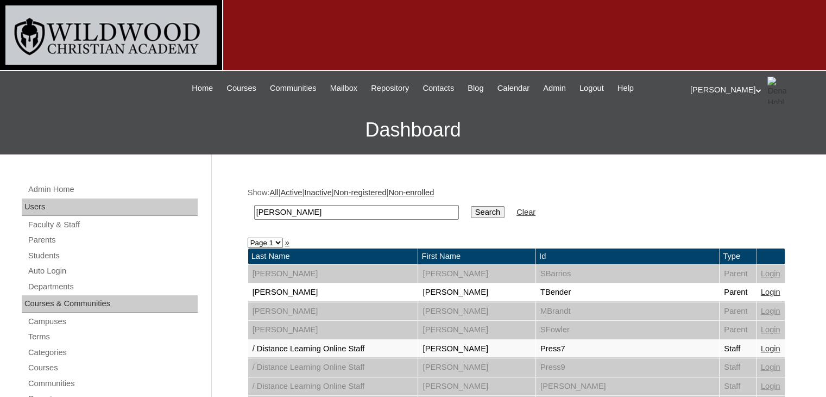 Image resolution: width=826 pixels, height=397 pixels. Describe the element at coordinates (274, 192) in the screenshot. I see `a: All` at that location.